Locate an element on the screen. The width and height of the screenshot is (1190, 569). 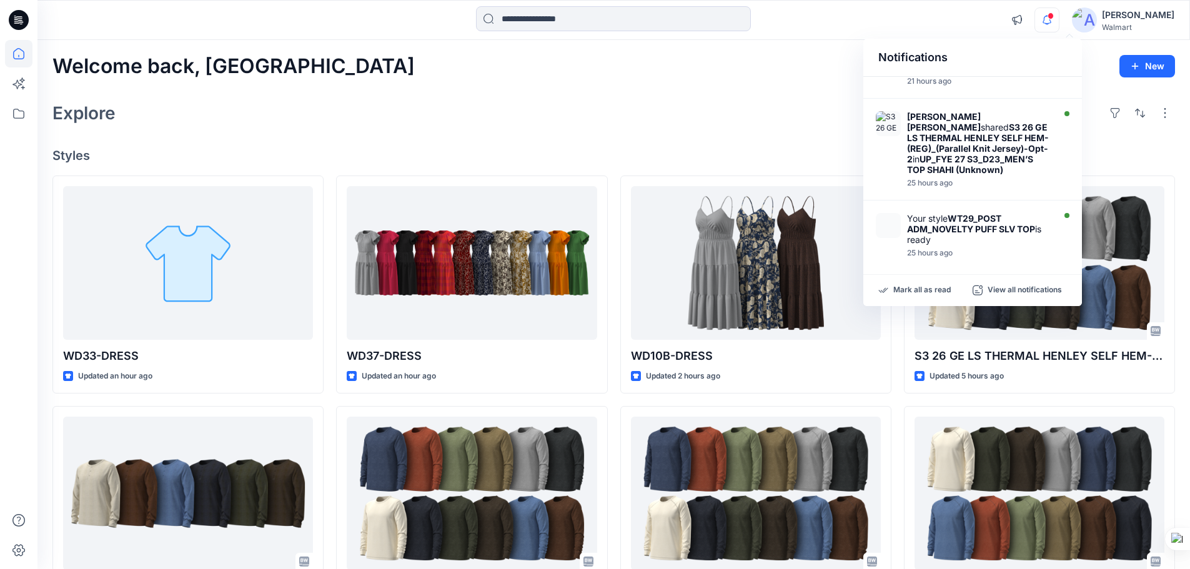
strong: WT29_POST ADM_NOVELTY PUFF SLV TOP is located at coordinates (971, 224).